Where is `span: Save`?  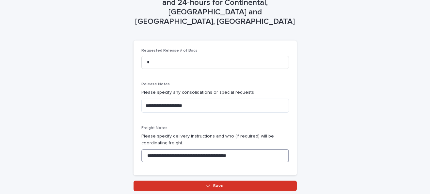
span: Save is located at coordinates (218, 186).